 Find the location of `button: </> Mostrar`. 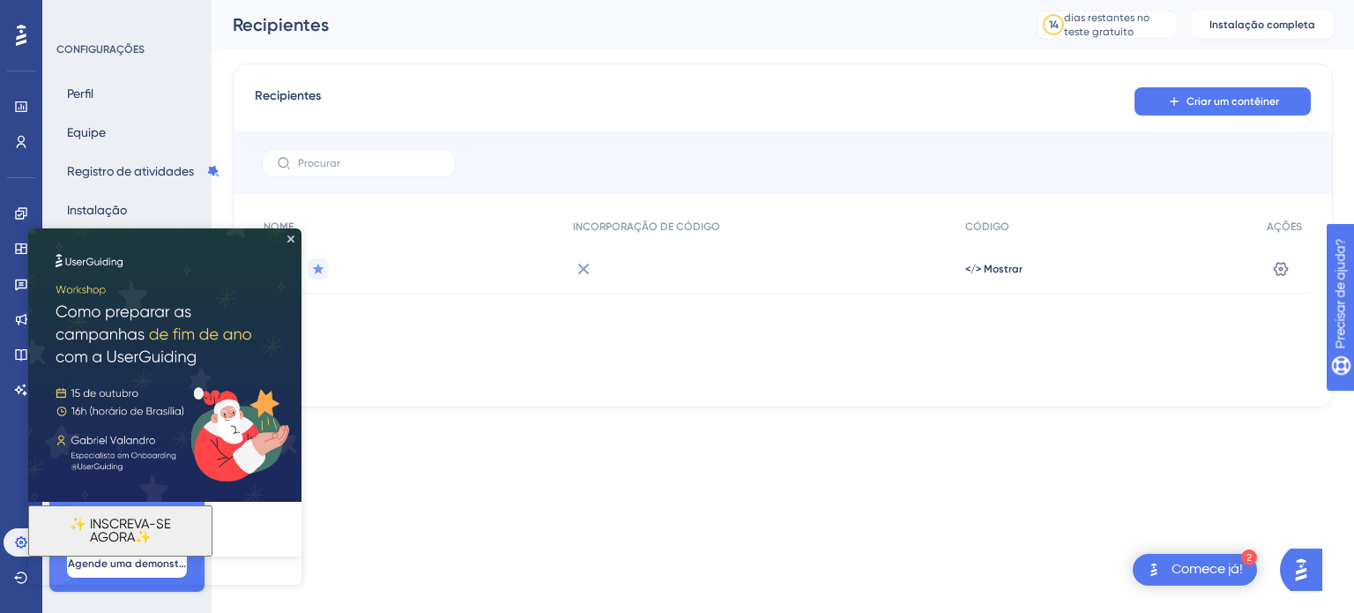

button: </> Mostrar is located at coordinates (993, 269).